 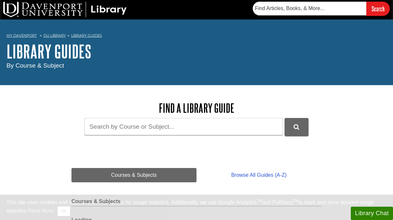 What do you see at coordinates (197, 51) in the screenshot?
I see `h1: Library Guides` at bounding box center [197, 51].